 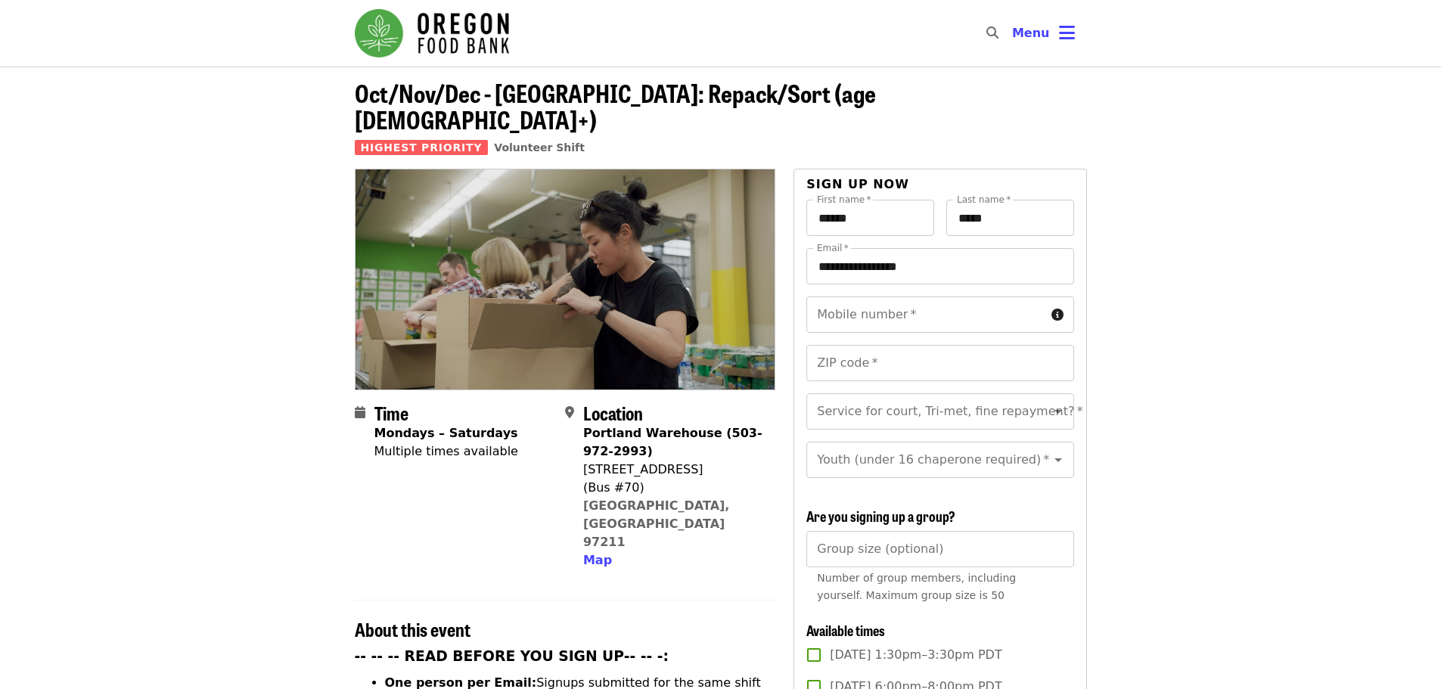 I want to click on span: Available times, so click(x=846, y=630).